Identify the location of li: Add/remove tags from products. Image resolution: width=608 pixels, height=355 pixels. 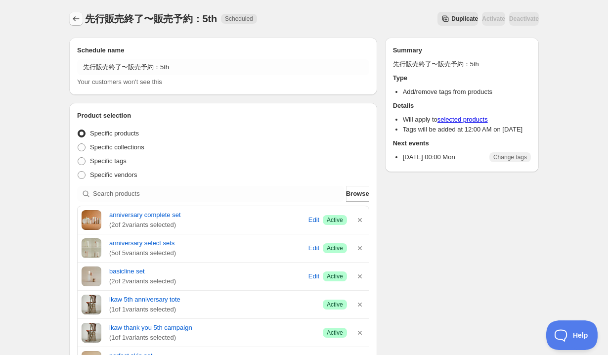
(466, 92).